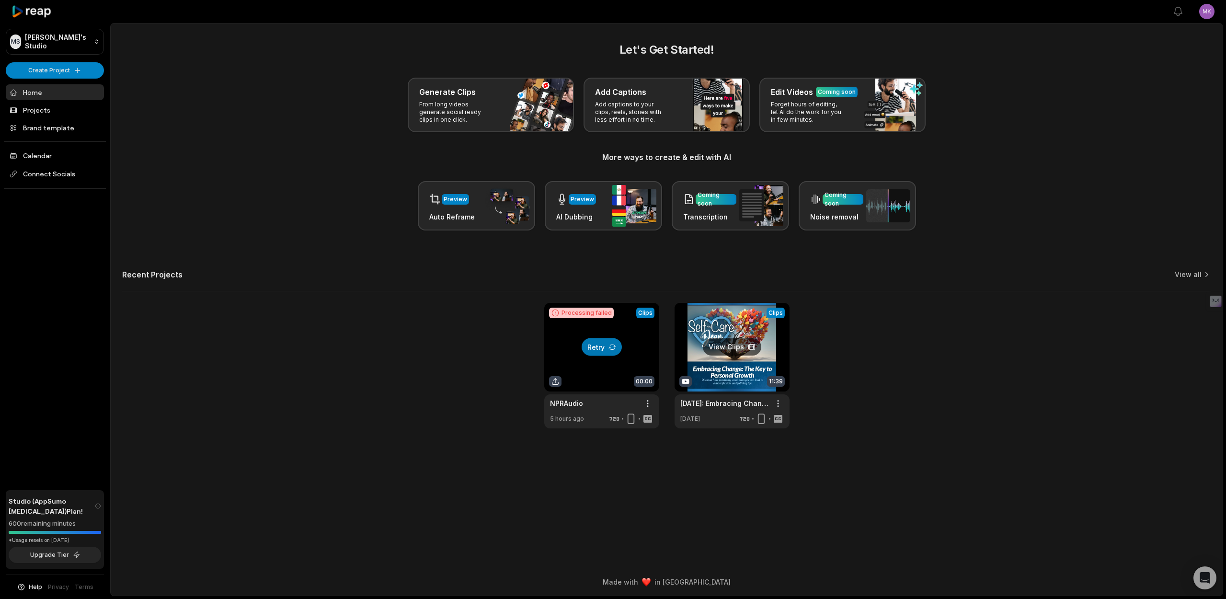 The height and width of the screenshot is (599, 1226). I want to click on img: ai_dubbing.png, so click(634, 205).